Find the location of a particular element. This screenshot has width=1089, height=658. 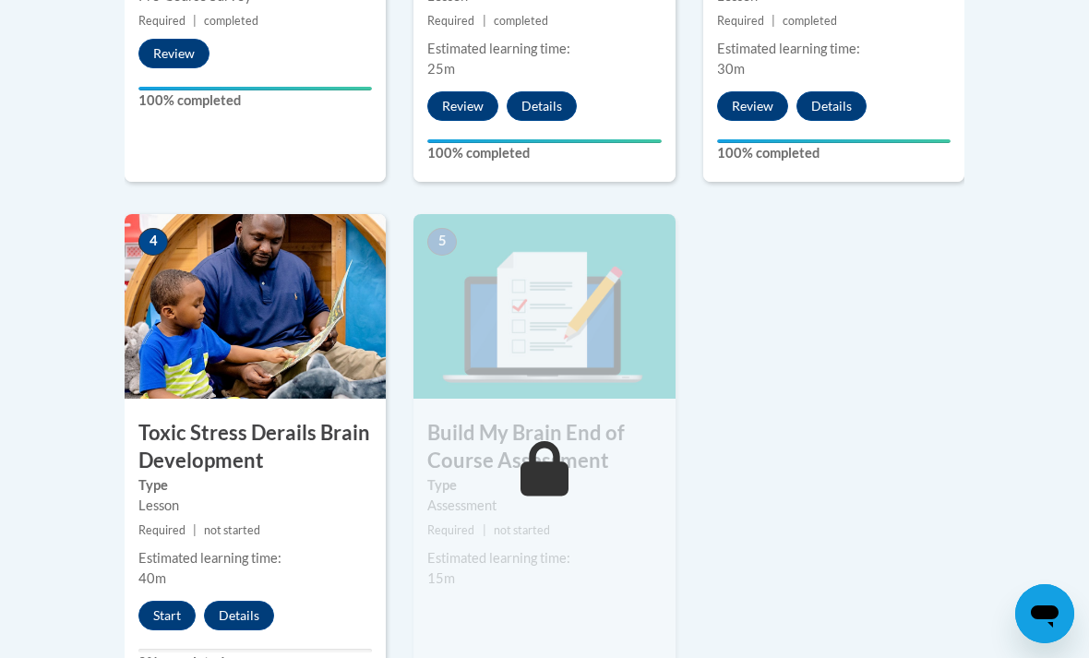

button: Start is located at coordinates (167, 616).